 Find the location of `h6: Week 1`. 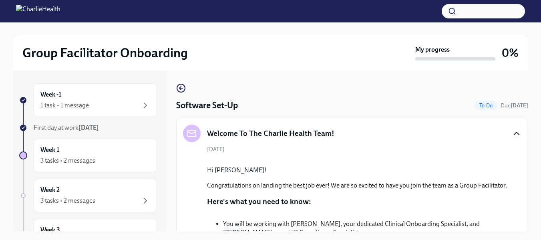

h6: Week 1 is located at coordinates (50, 150).